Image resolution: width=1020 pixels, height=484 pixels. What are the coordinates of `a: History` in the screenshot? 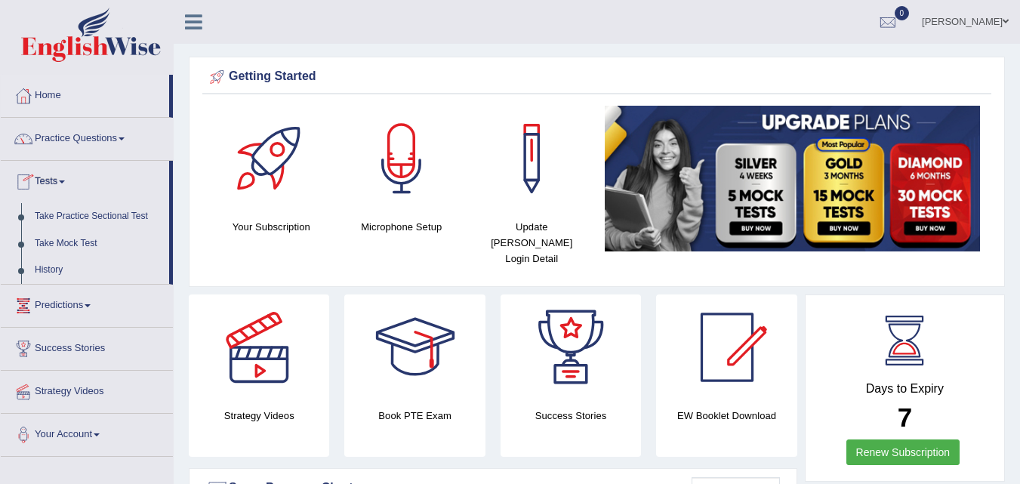 It's located at (98, 270).